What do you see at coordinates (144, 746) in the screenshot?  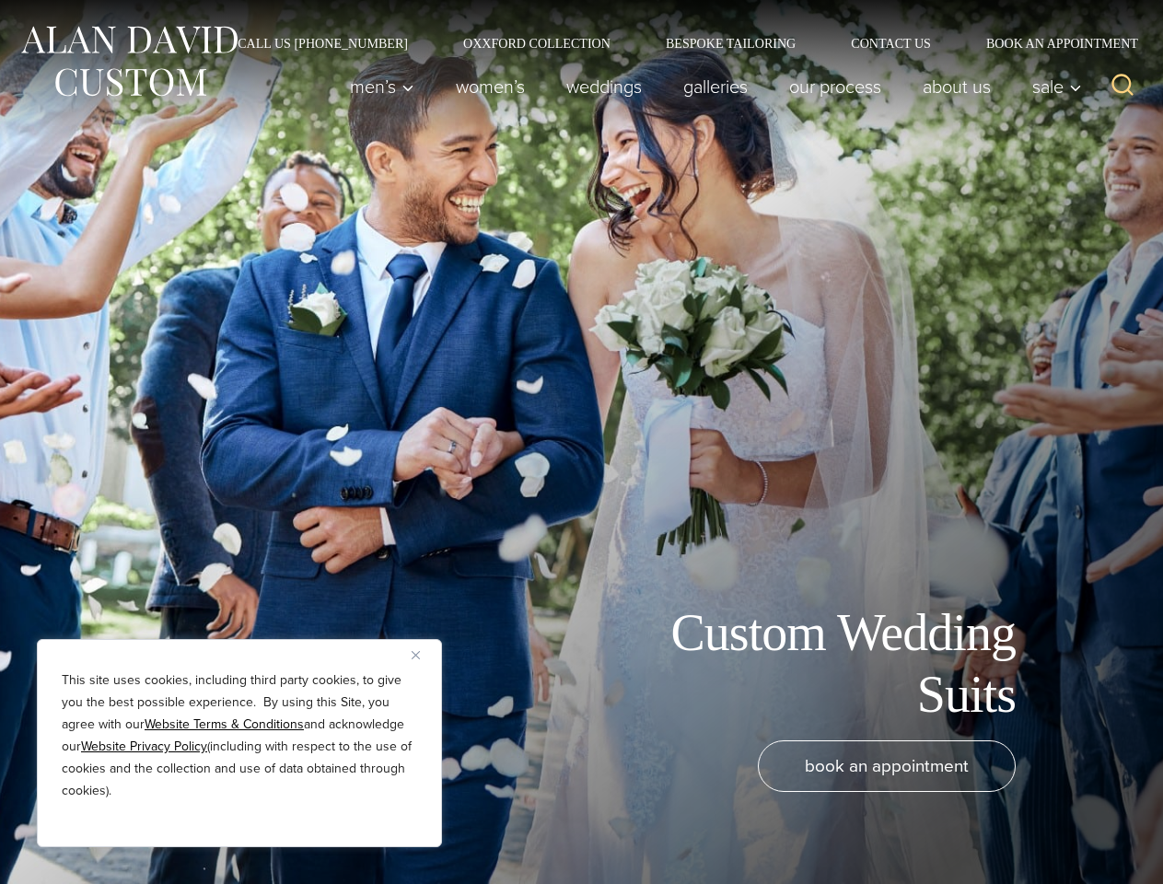 I see `u: Website Privacy Policy` at bounding box center [144, 746].